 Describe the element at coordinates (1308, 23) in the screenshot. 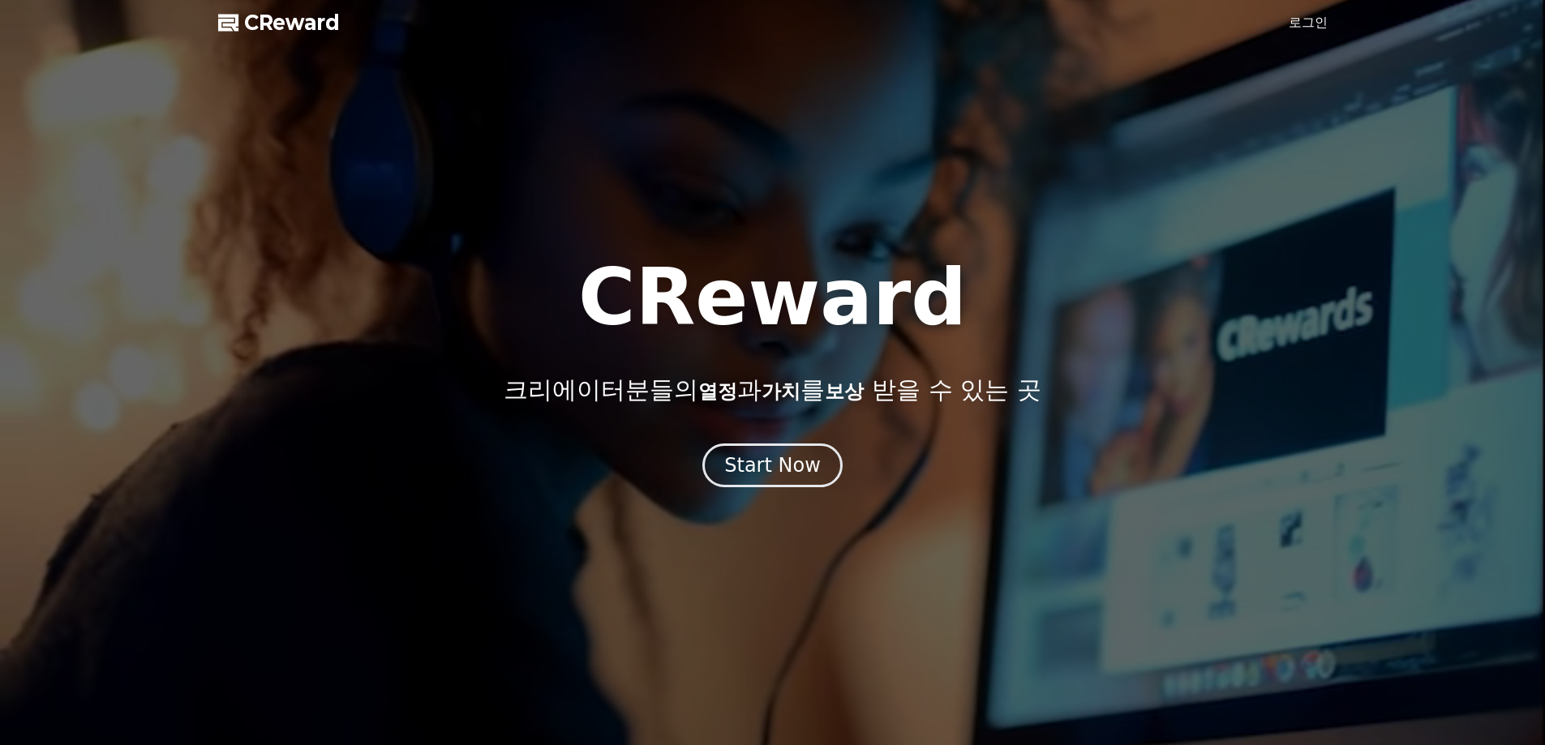

I see `a: 로그인` at that location.